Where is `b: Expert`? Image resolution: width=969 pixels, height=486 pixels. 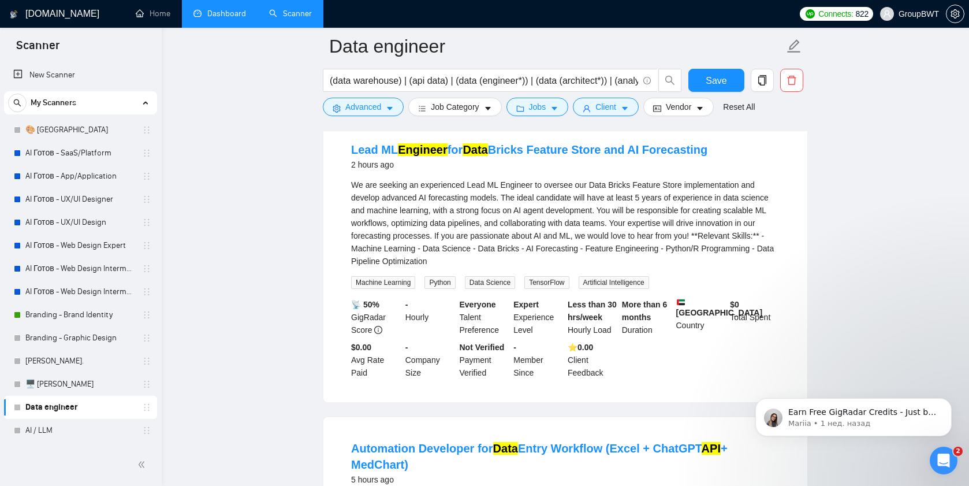 b: Expert is located at coordinates (526, 304).